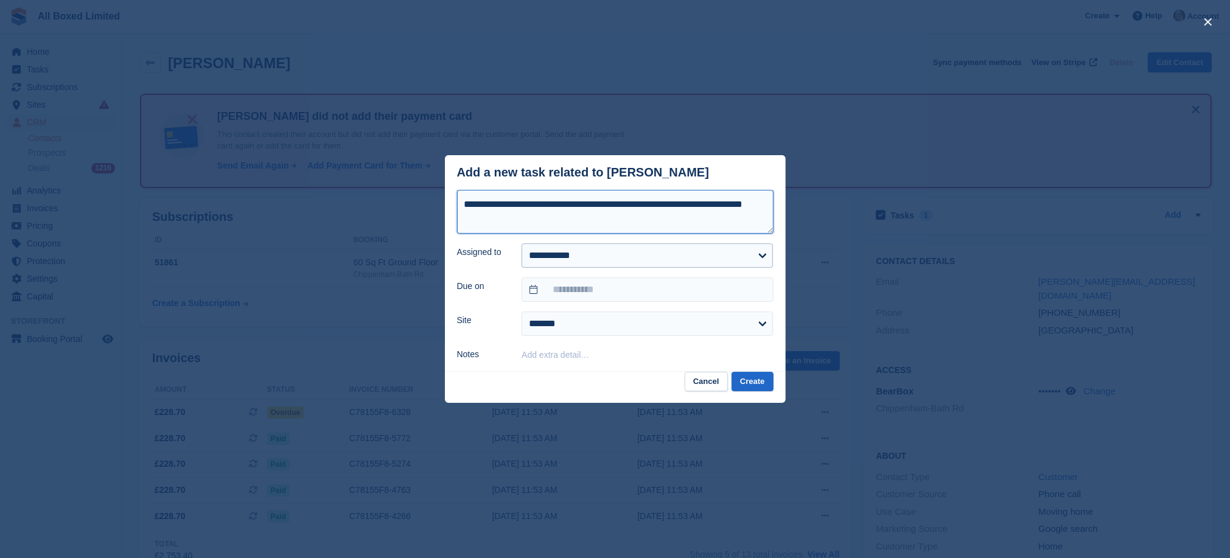  Describe the element at coordinates (706, 381) in the screenshot. I see `button: Cancel` at that location.